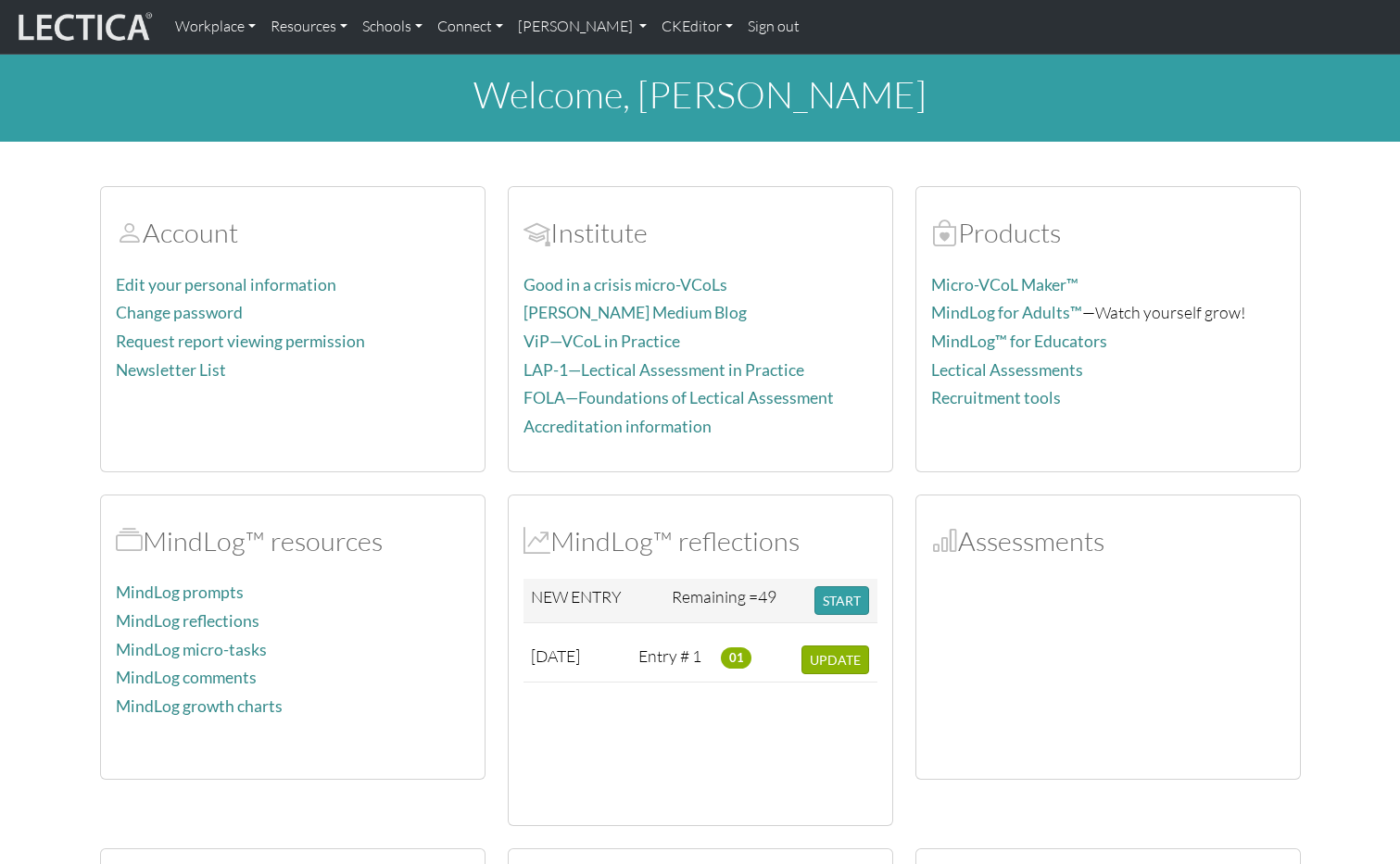 Image resolution: width=1400 pixels, height=864 pixels. Describe the element at coordinates (671, 660) in the screenshot. I see `td: Entry # 1` at that location.